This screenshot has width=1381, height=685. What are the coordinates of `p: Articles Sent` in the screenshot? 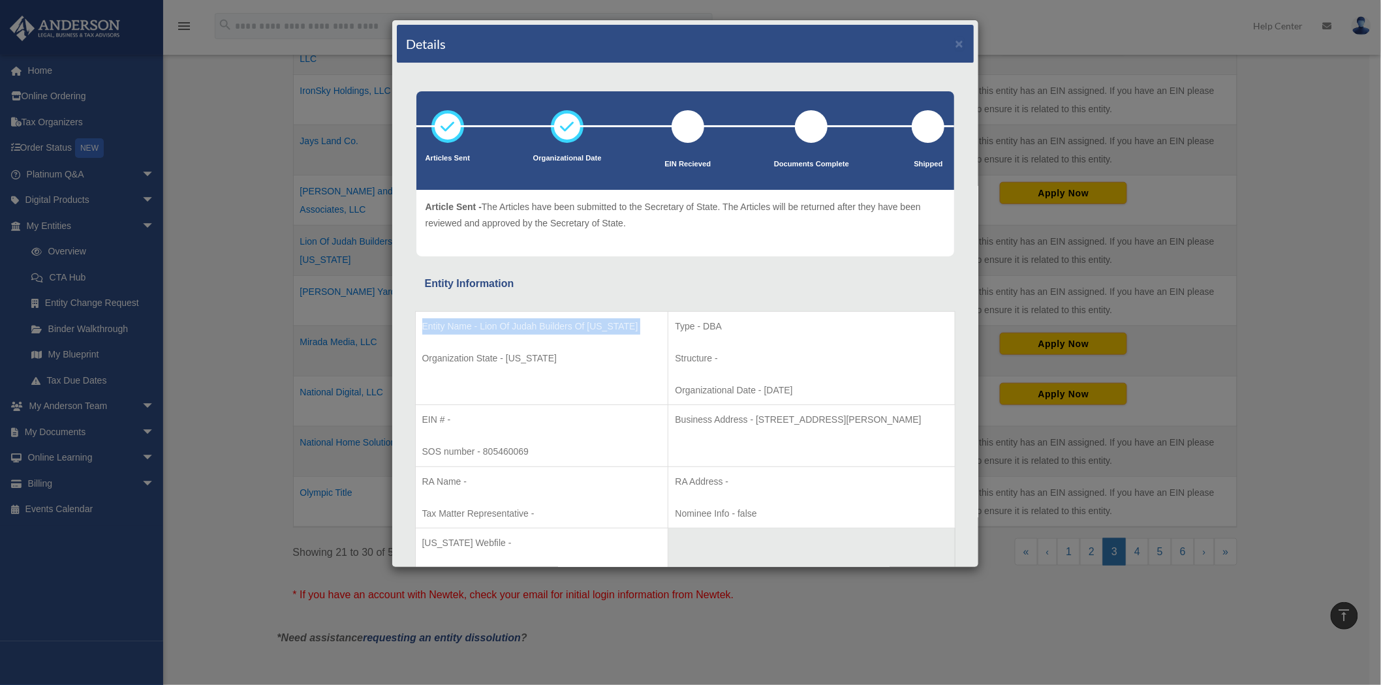 It's located at (448, 159).